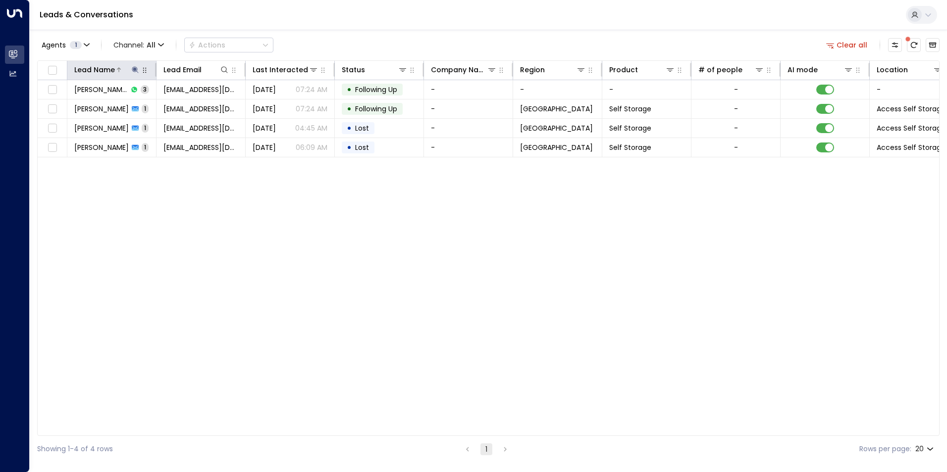 Image resolution: width=947 pixels, height=472 pixels. What do you see at coordinates (914, 45) in the screenshot?
I see `span: There are new threads available. Refresh the grid to view the latest updates.` at bounding box center [914, 45].